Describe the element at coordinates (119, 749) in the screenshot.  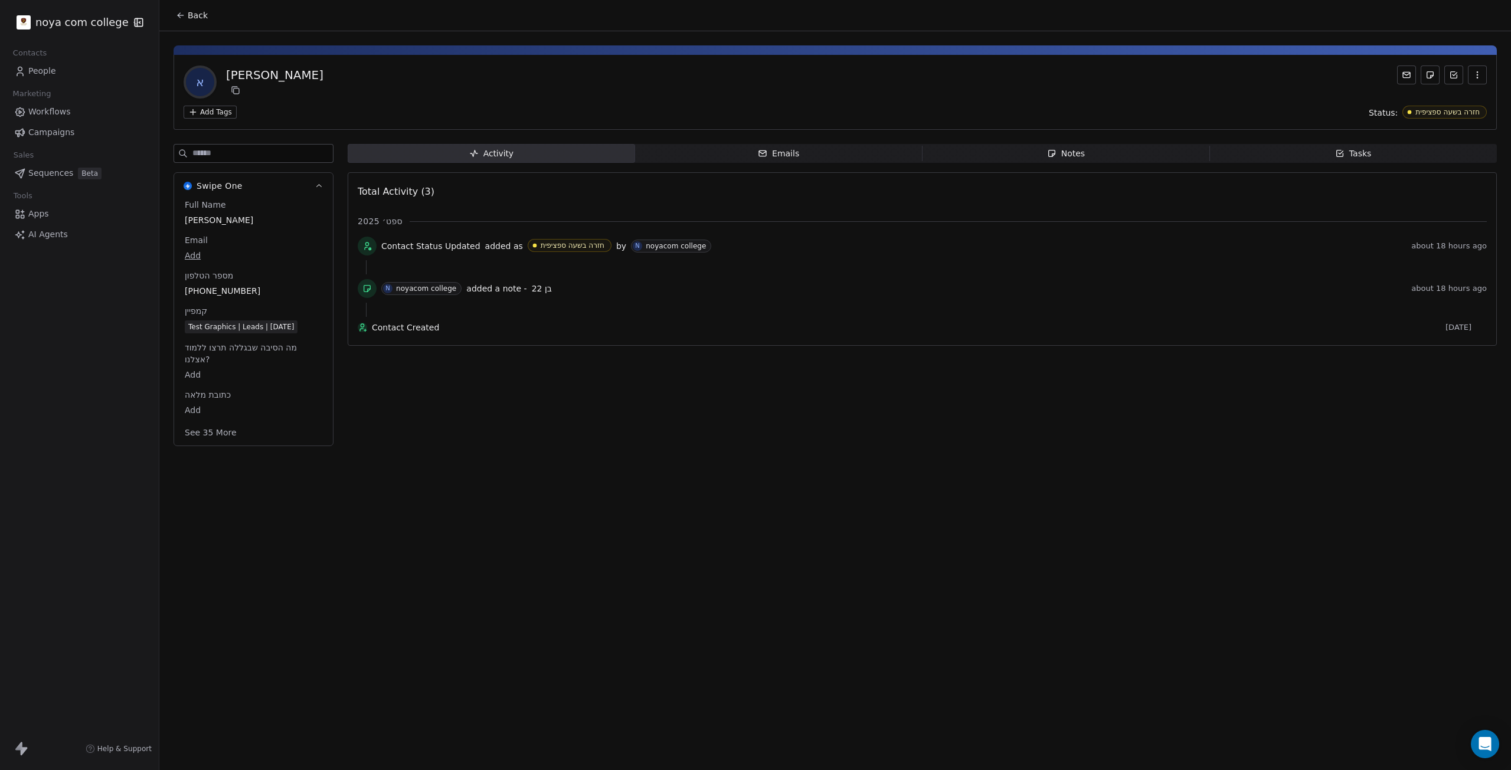
I see `a: Help & Support` at that location.